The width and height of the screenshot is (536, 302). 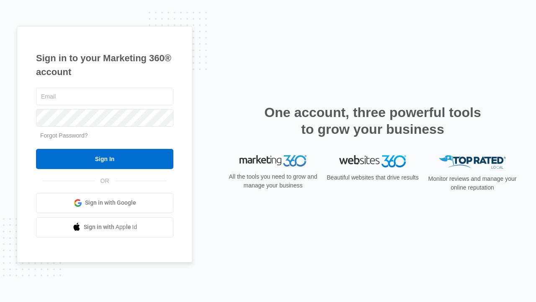 I want to click on input: Sign In, so click(x=105, y=159).